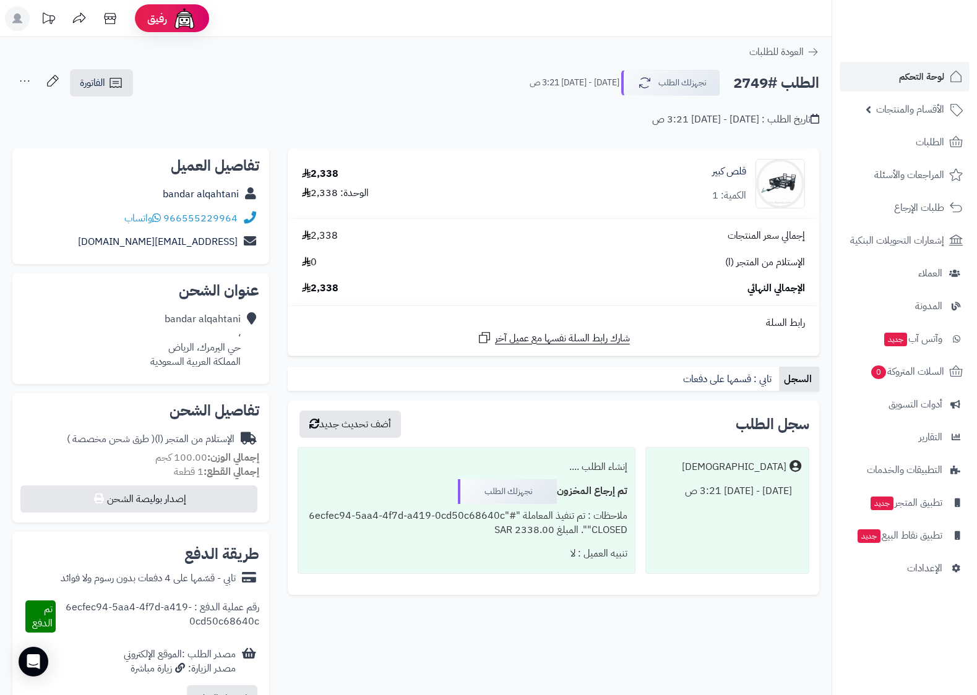 This screenshot has height=695, width=977. I want to click on h2: تفاصيل الشحن, so click(140, 411).